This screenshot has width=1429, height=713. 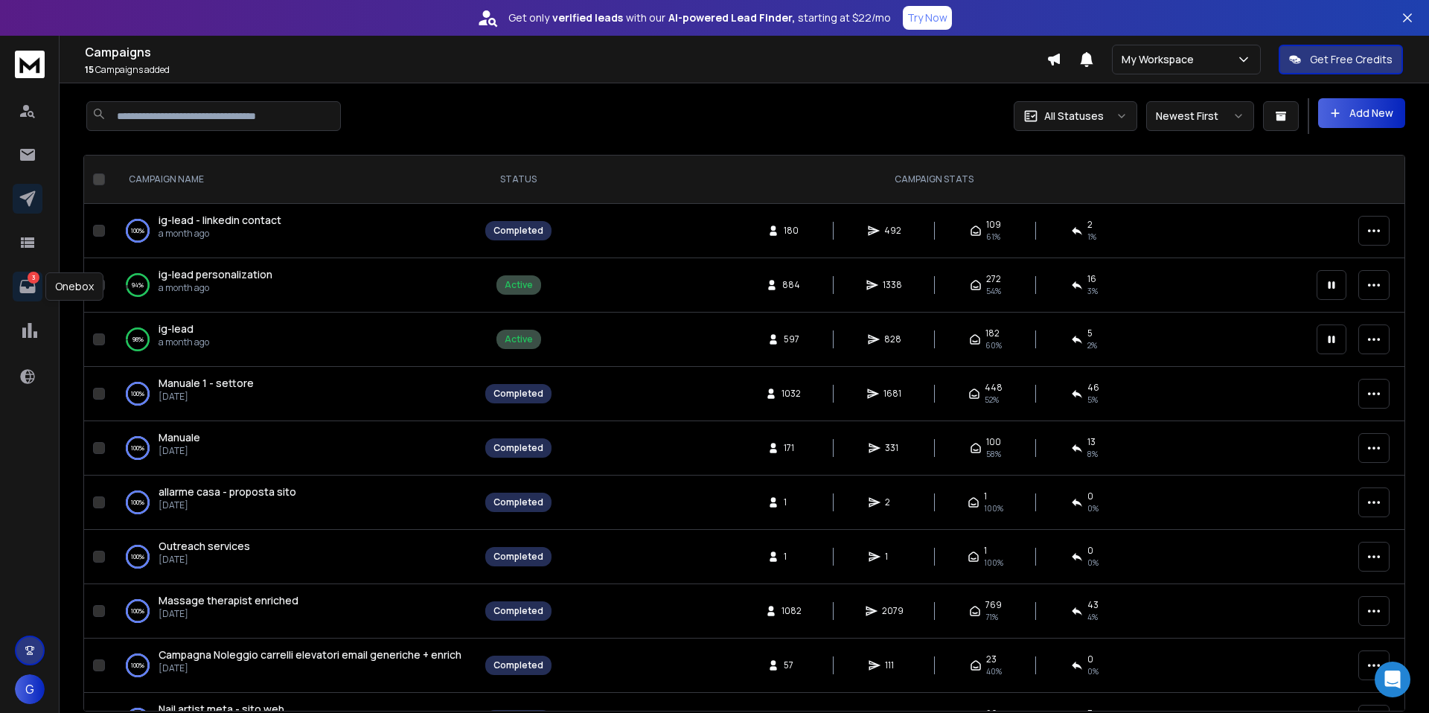 What do you see at coordinates (89, 69) in the screenshot?
I see `span: 15` at bounding box center [89, 69].